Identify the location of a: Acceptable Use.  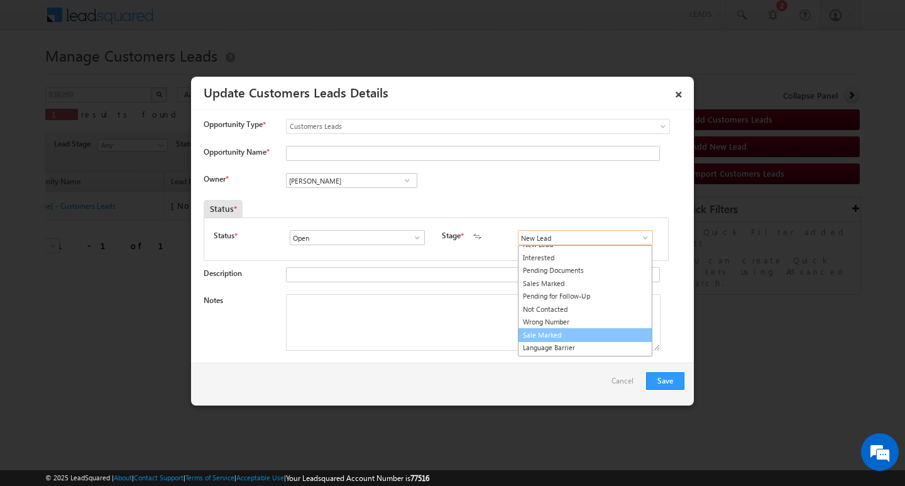
(260, 477).